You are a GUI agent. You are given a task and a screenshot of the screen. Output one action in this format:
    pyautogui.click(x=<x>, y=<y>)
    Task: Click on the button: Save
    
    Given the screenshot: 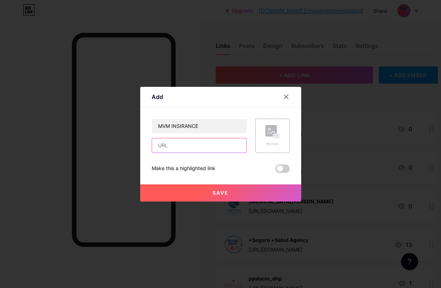 What is the action you would take?
    pyautogui.click(x=221, y=193)
    